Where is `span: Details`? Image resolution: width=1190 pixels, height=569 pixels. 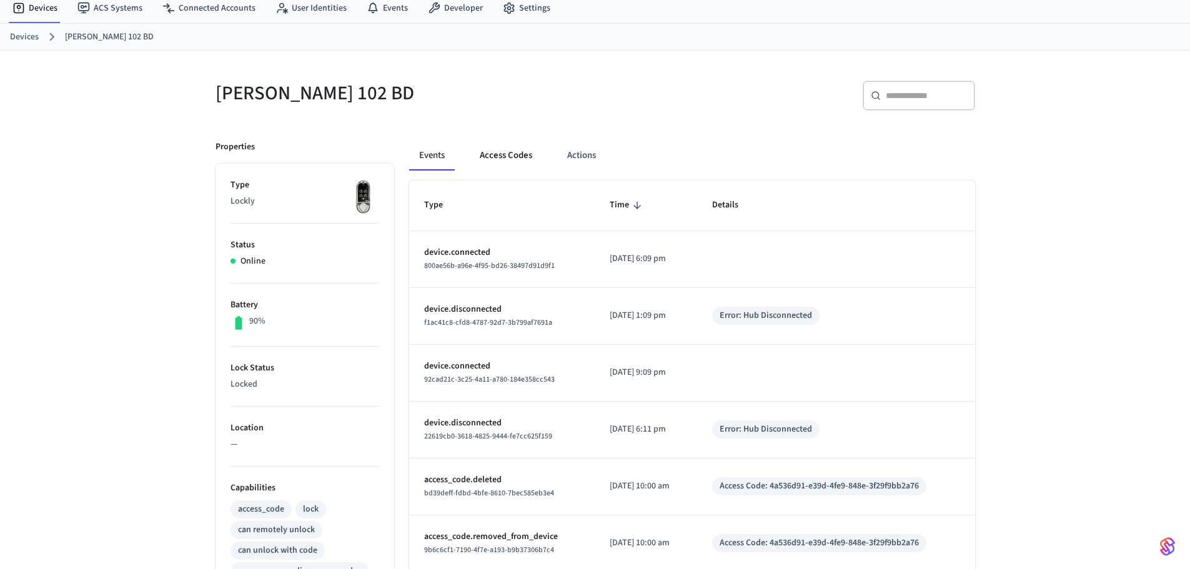 span: Details is located at coordinates (733, 205).